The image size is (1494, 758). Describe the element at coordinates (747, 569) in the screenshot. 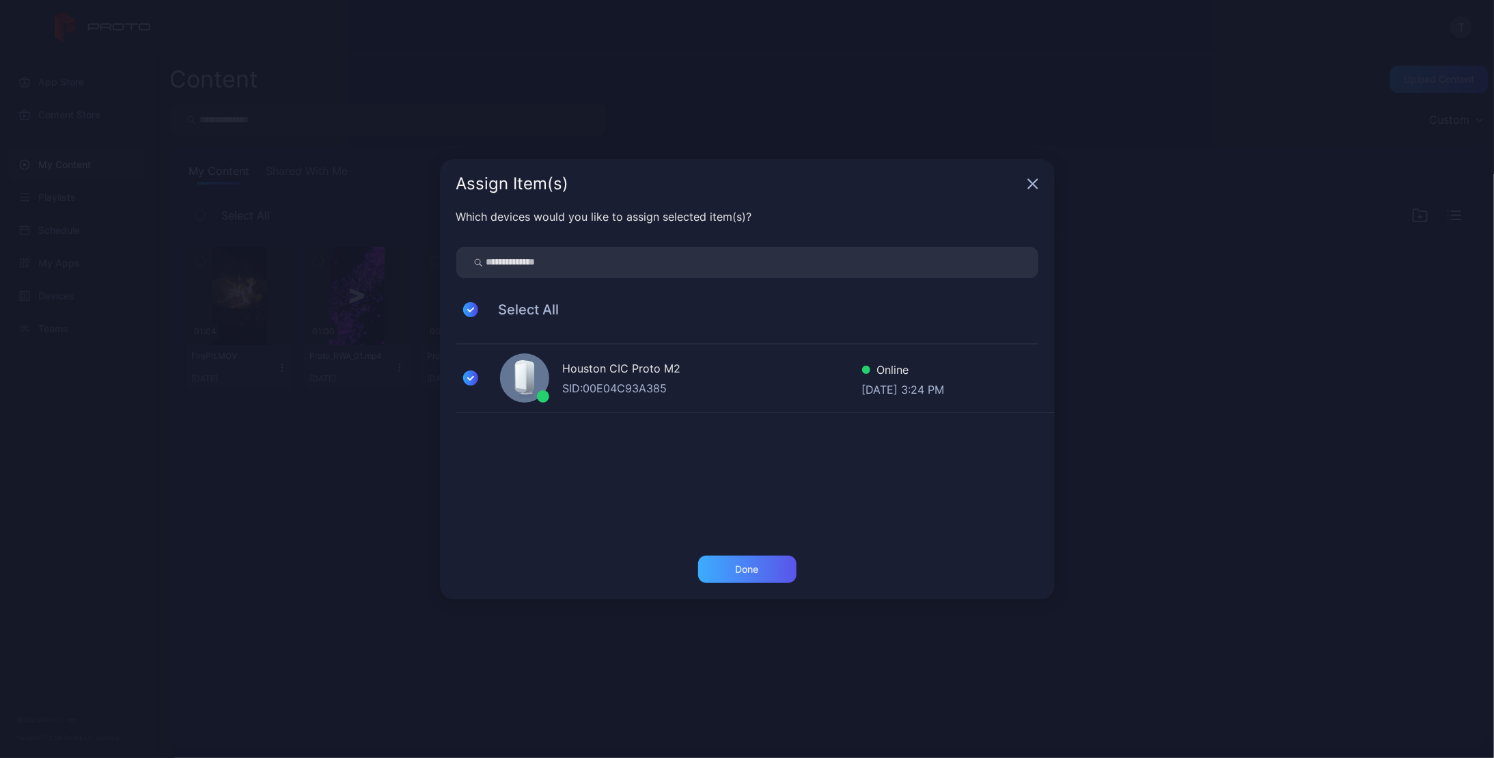

I see `button: Done` at that location.